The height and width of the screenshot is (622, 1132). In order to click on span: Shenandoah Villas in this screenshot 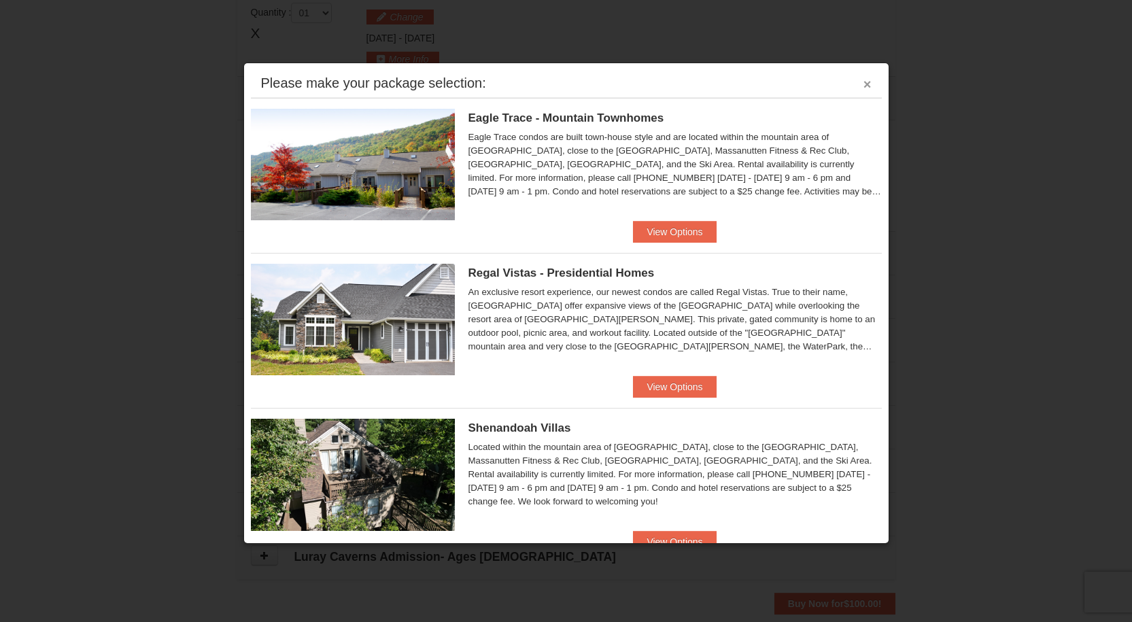, I will do `click(520, 428)`.